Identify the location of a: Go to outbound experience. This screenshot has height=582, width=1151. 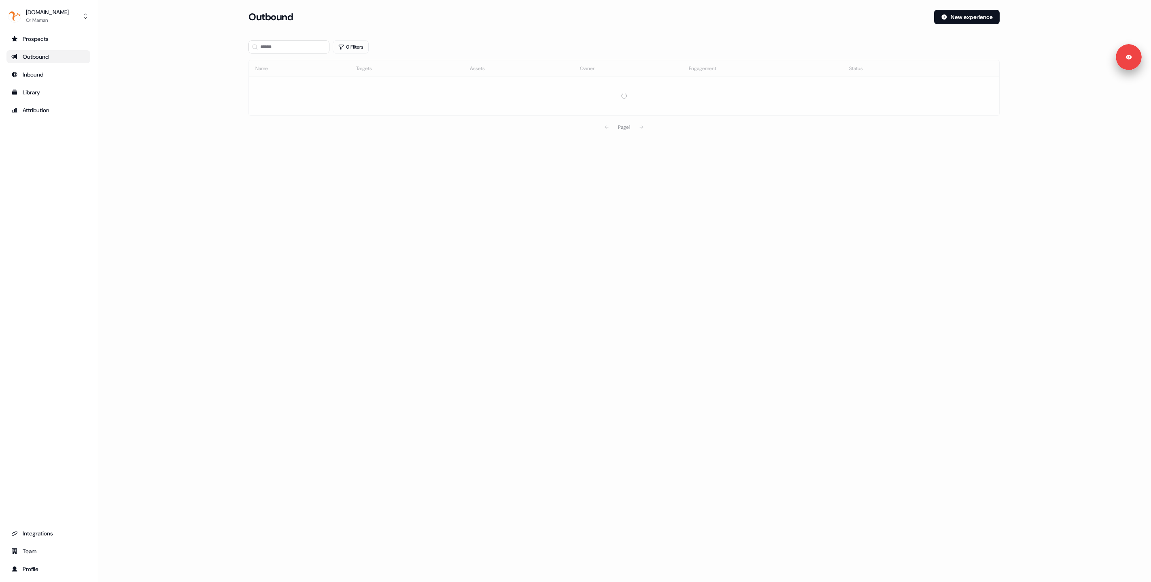
(48, 57).